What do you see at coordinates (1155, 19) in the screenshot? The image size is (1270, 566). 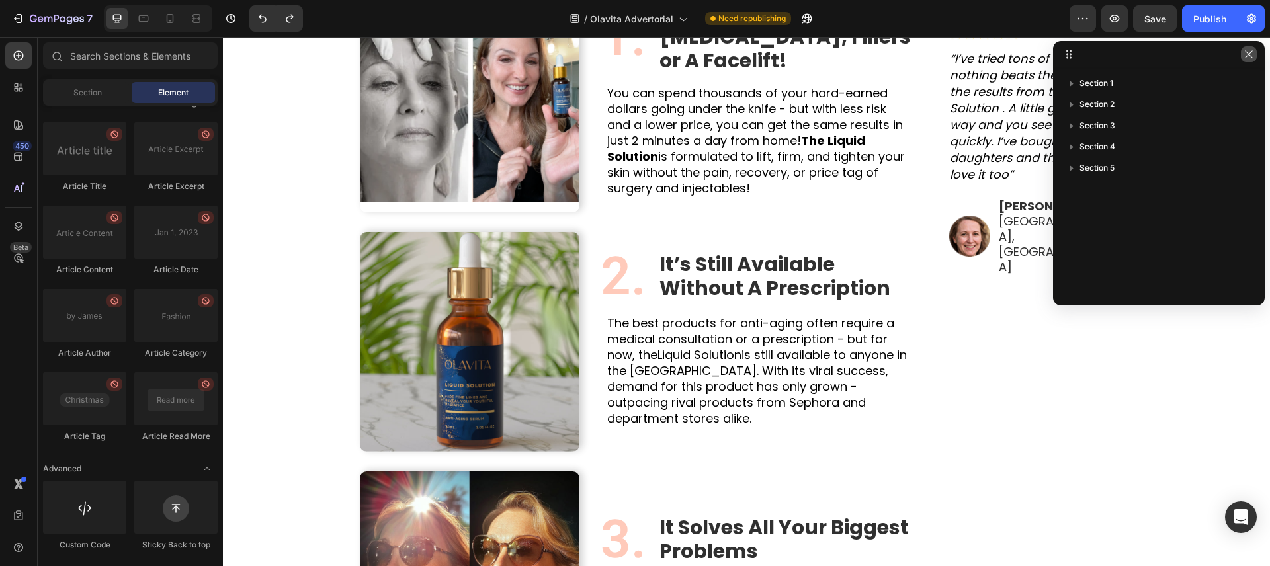 I see `button: Save` at bounding box center [1155, 19].